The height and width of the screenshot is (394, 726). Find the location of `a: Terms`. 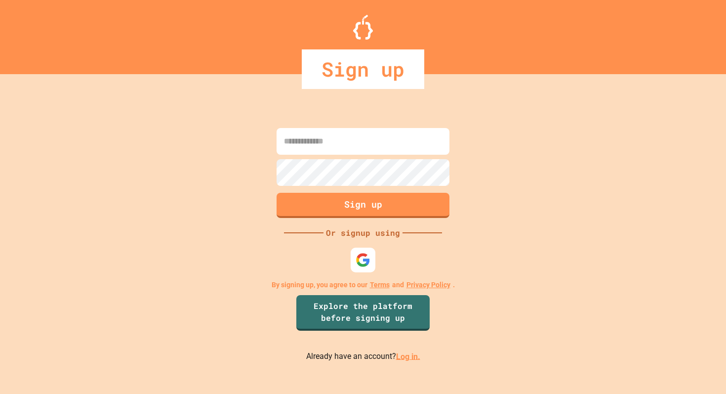

a: Terms is located at coordinates (380, 285).